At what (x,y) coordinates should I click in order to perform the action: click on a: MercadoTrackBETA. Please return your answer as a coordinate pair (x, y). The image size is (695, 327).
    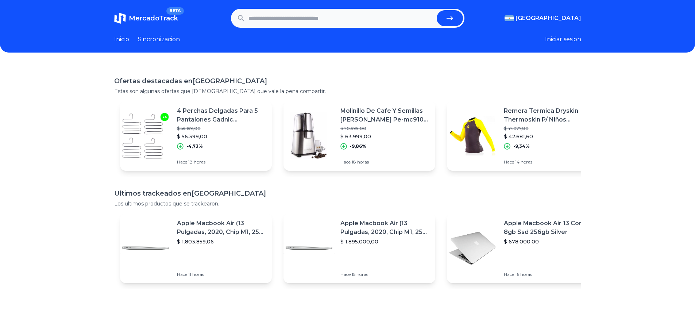
    Looking at the image, I should click on (146, 18).